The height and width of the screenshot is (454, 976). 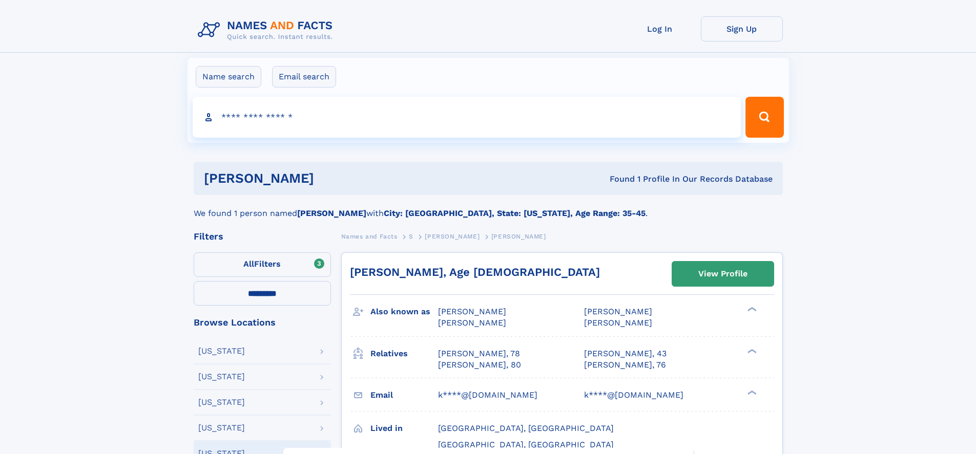 What do you see at coordinates (742, 29) in the screenshot?
I see `a: Sign Up` at bounding box center [742, 29].